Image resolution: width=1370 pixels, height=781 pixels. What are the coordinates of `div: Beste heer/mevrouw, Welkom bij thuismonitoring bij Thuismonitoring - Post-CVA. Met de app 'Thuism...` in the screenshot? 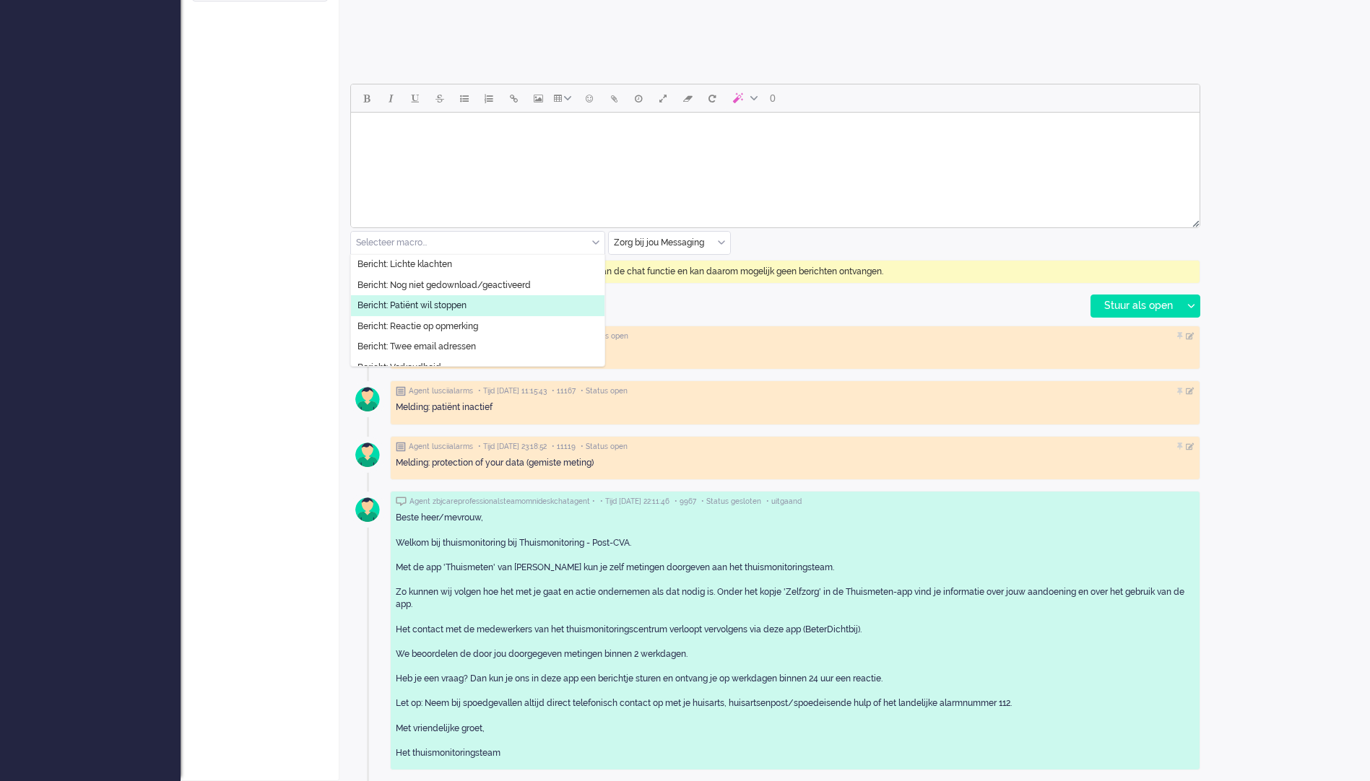 It's located at (795, 635).